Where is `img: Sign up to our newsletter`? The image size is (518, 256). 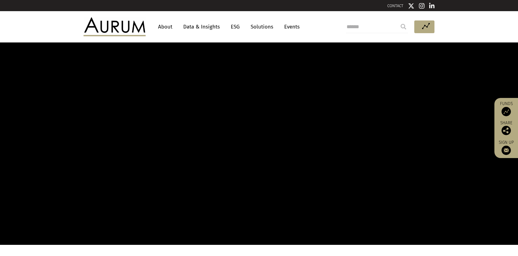 img: Sign up to our newsletter is located at coordinates (506, 151).